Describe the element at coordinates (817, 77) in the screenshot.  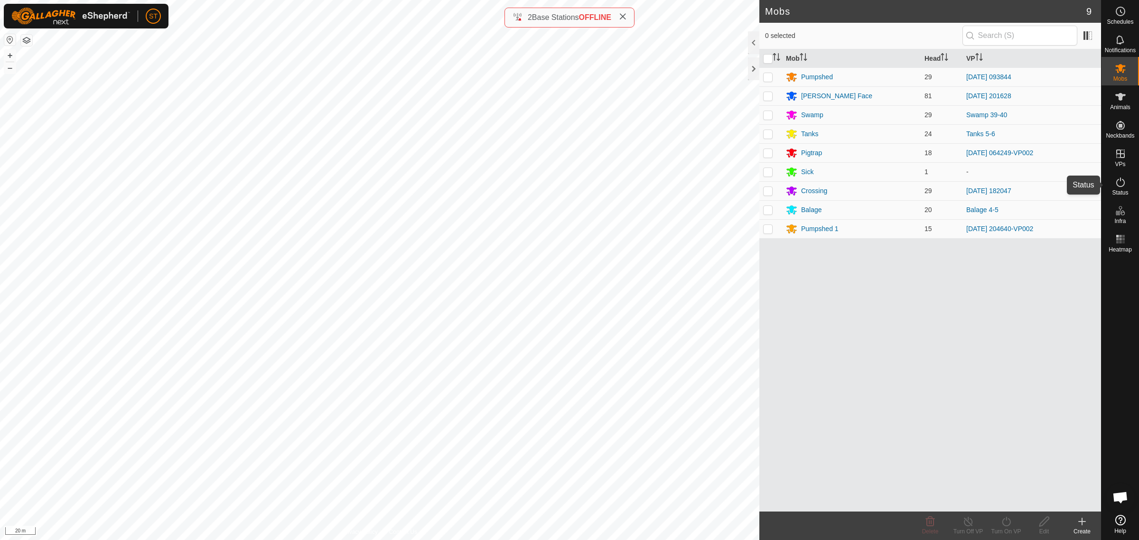
I see `div: Pumpshed` at that location.